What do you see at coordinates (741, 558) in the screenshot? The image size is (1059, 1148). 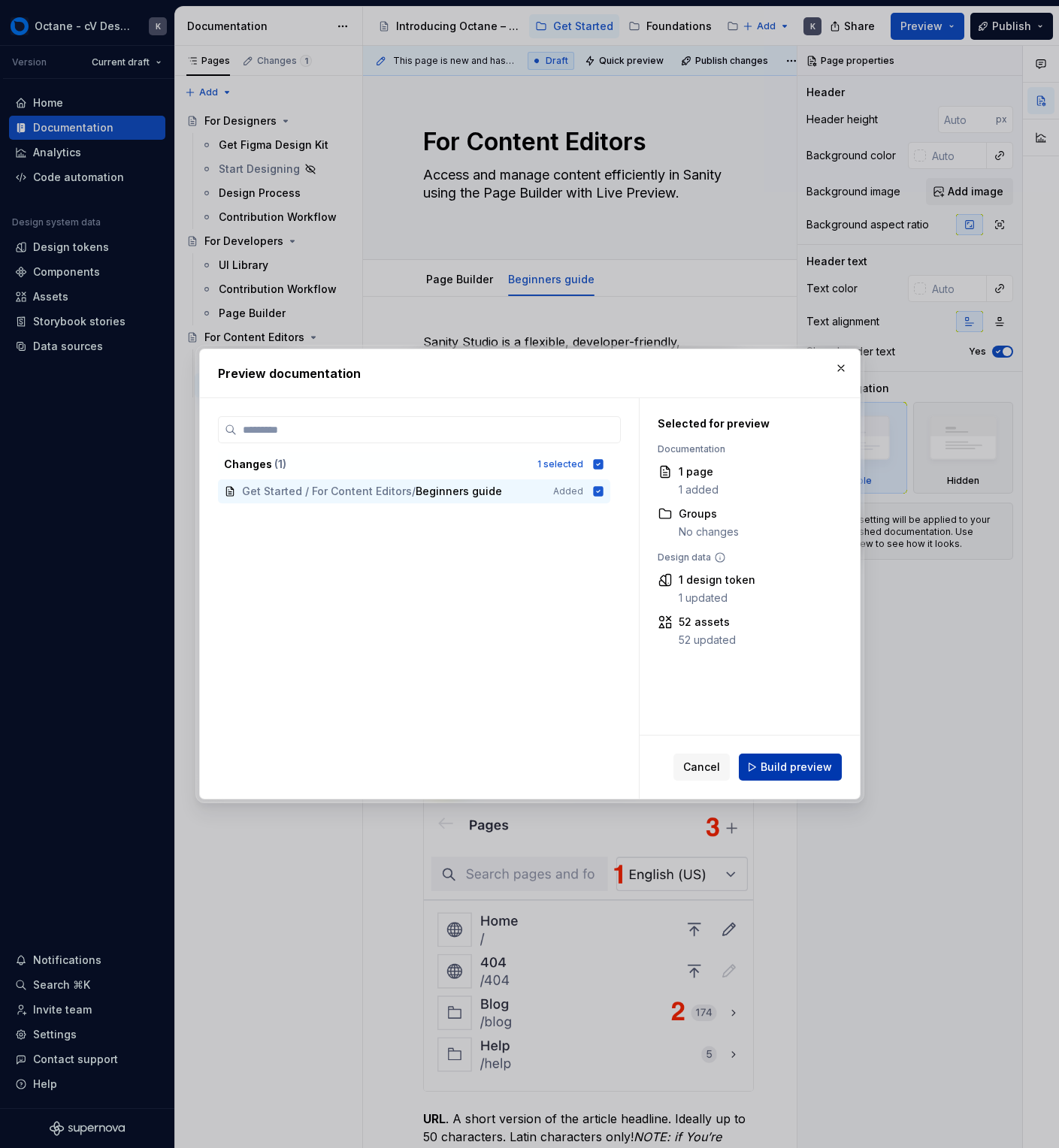 I see `div: Design data` at bounding box center [741, 558].